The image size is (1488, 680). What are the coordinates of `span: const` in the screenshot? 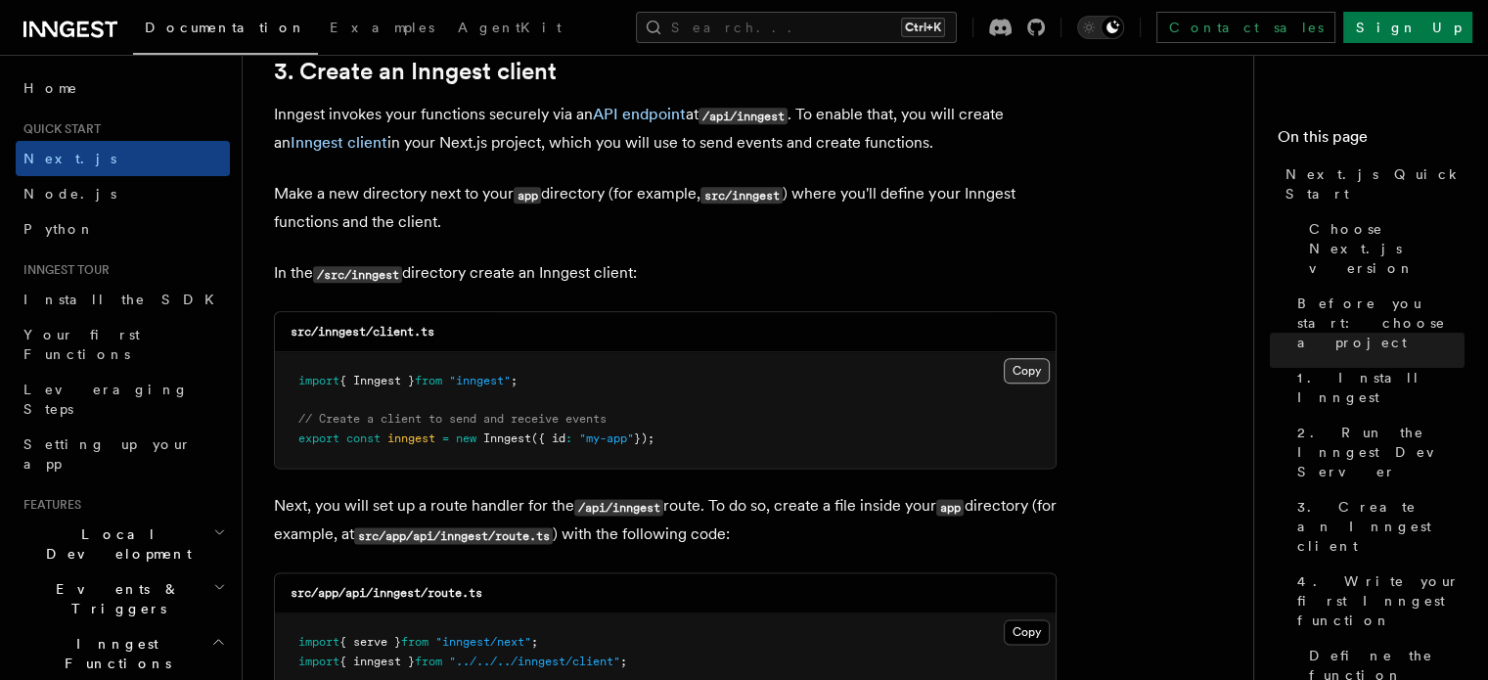 It's located at (363, 438).